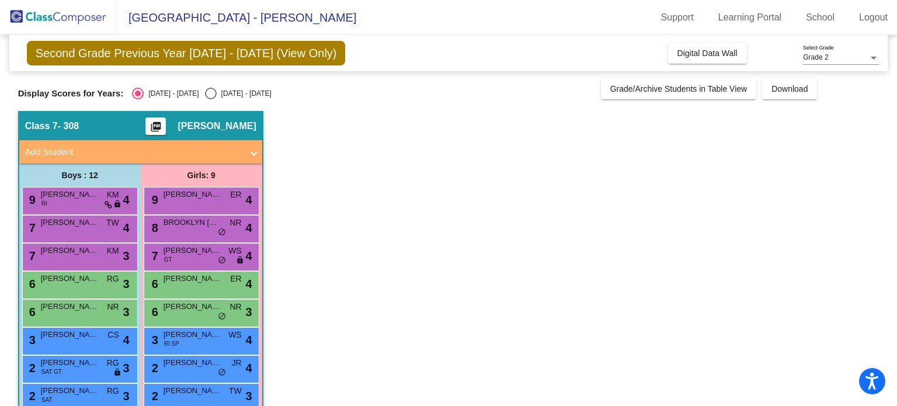 The width and height of the screenshot is (897, 406). What do you see at coordinates (873, 18) in the screenshot?
I see `a: Logout` at bounding box center [873, 18].